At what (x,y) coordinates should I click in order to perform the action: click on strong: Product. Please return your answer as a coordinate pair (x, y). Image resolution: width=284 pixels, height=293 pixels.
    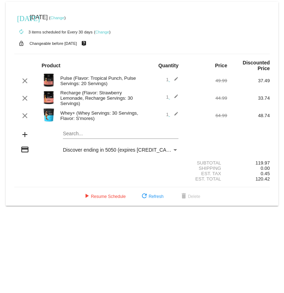
    Looking at the image, I should click on (51, 65).